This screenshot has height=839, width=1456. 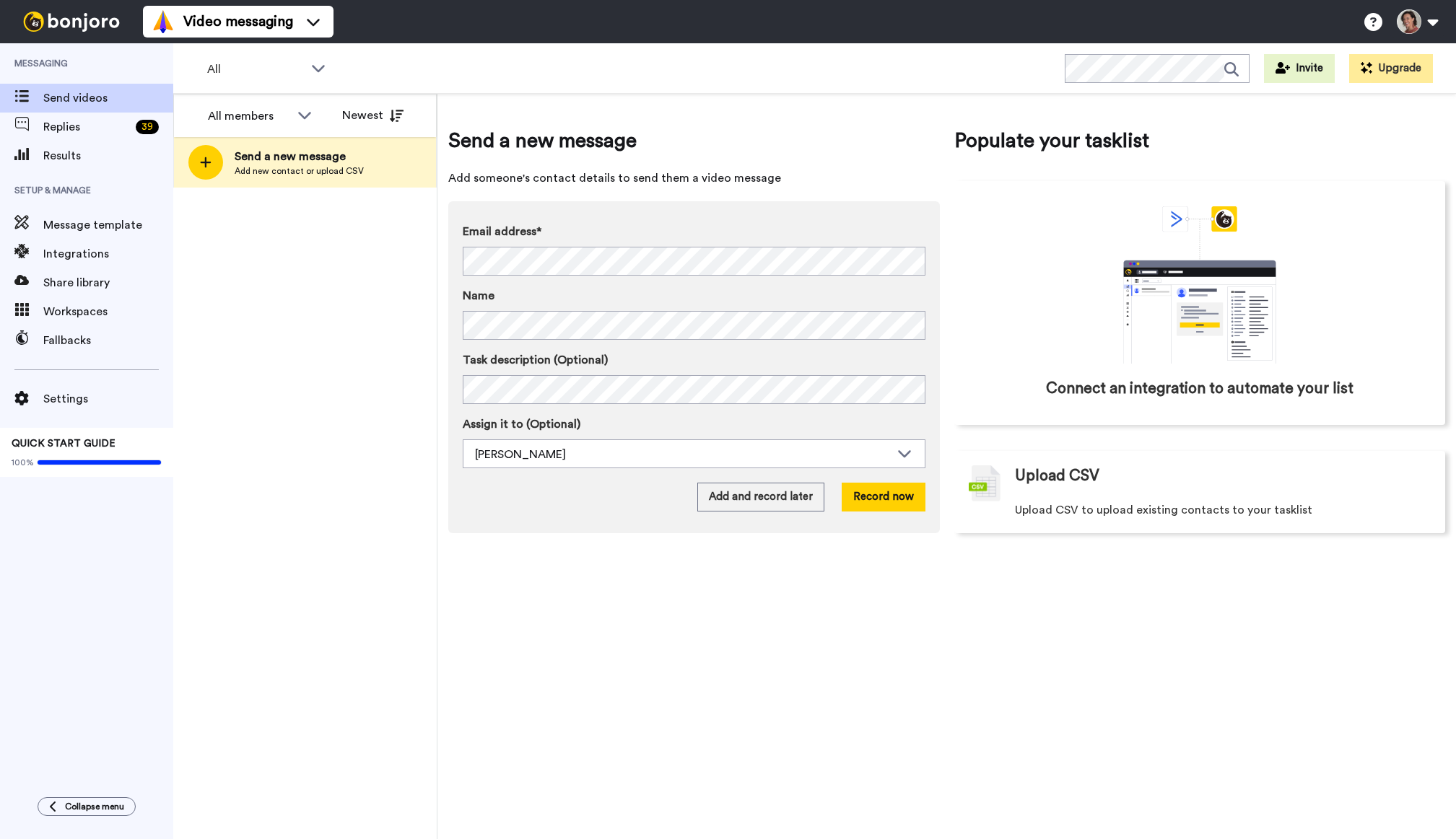 I want to click on span: Upload CSV, so click(x=1057, y=476).